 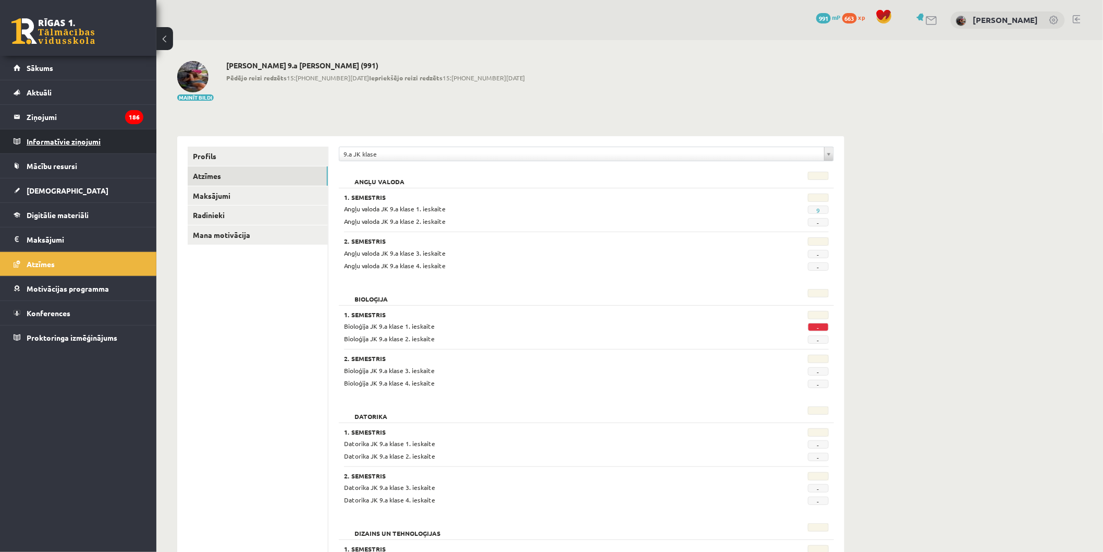 What do you see at coordinates (389, 326) in the screenshot?
I see `span: Bioloģija JK 9.a klase 1. ieskaite` at bounding box center [389, 326].